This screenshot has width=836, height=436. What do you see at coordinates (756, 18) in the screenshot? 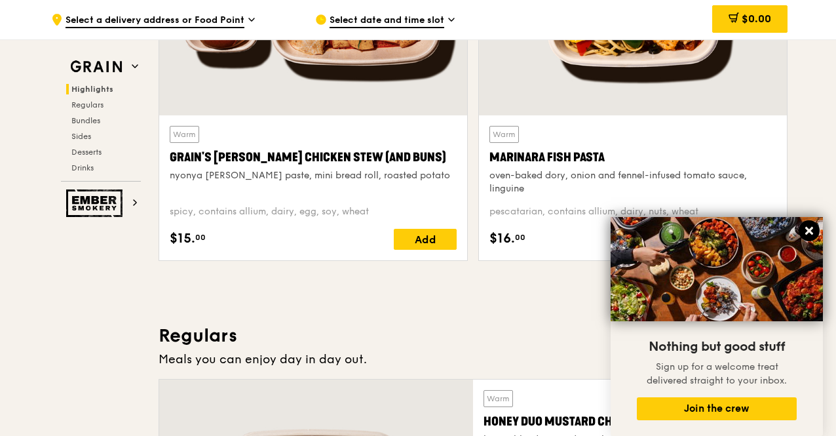
I see `span: $0.00` at bounding box center [756, 18].